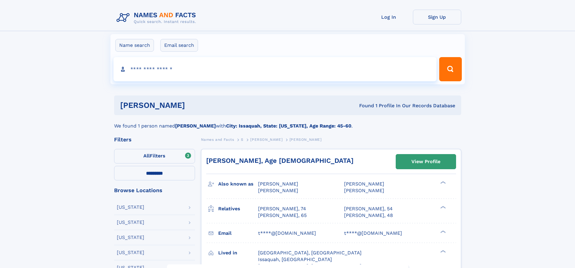 Image resolution: width=575 pixels, height=268 pixels. What do you see at coordinates (158, 18) in the screenshot?
I see `img: Logo Names and Facts` at bounding box center [158, 18].